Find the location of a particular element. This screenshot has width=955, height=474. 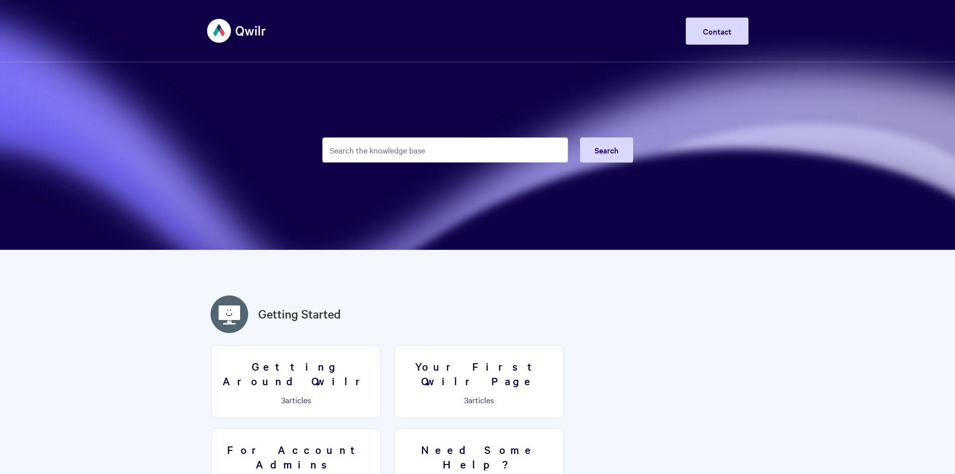

a: Getting Started is located at coordinates (299, 314).